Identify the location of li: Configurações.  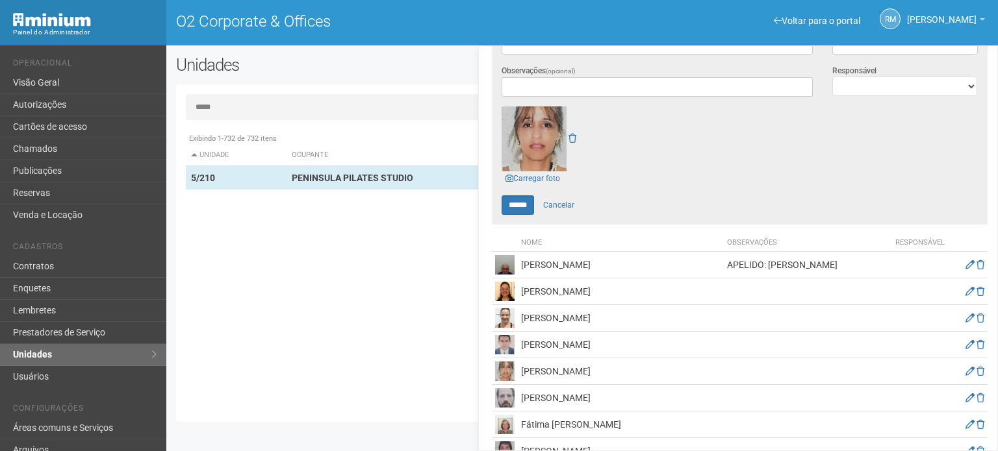
(84, 411).